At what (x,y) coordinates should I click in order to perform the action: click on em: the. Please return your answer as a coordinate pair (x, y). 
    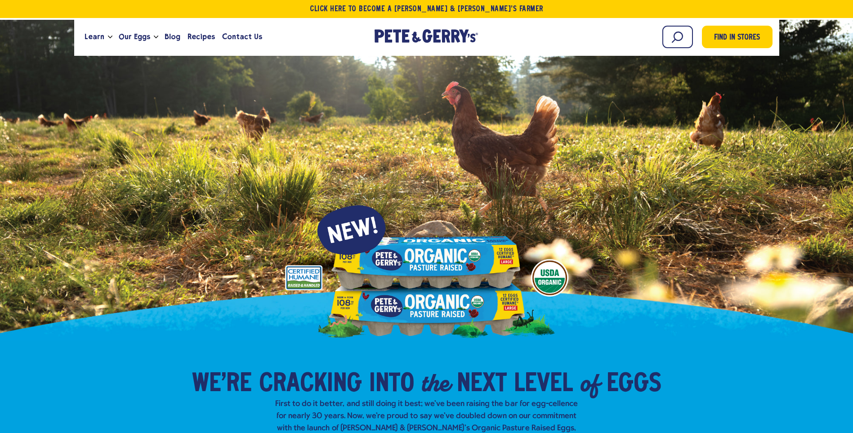
    Looking at the image, I should click on (435, 382).